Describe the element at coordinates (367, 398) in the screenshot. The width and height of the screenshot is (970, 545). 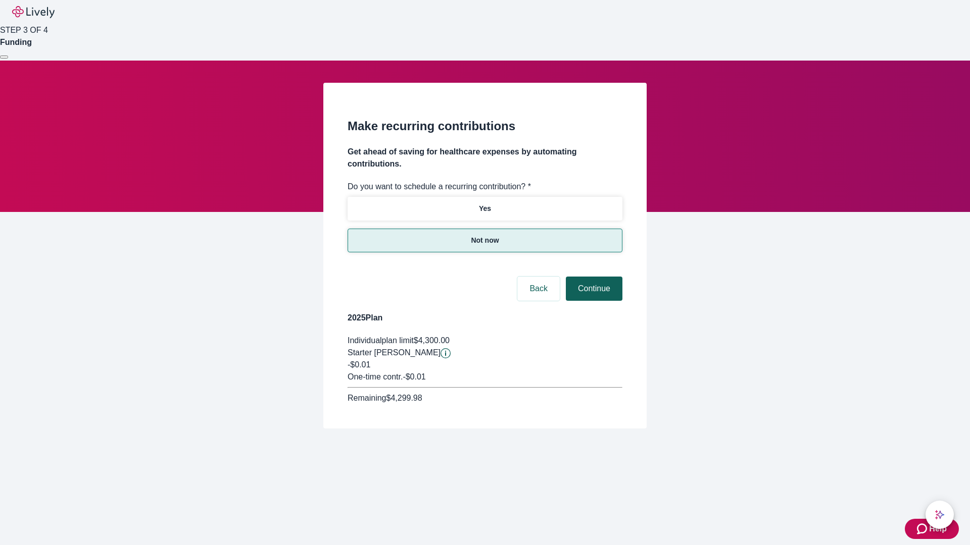
I see `span: Remaining` at that location.